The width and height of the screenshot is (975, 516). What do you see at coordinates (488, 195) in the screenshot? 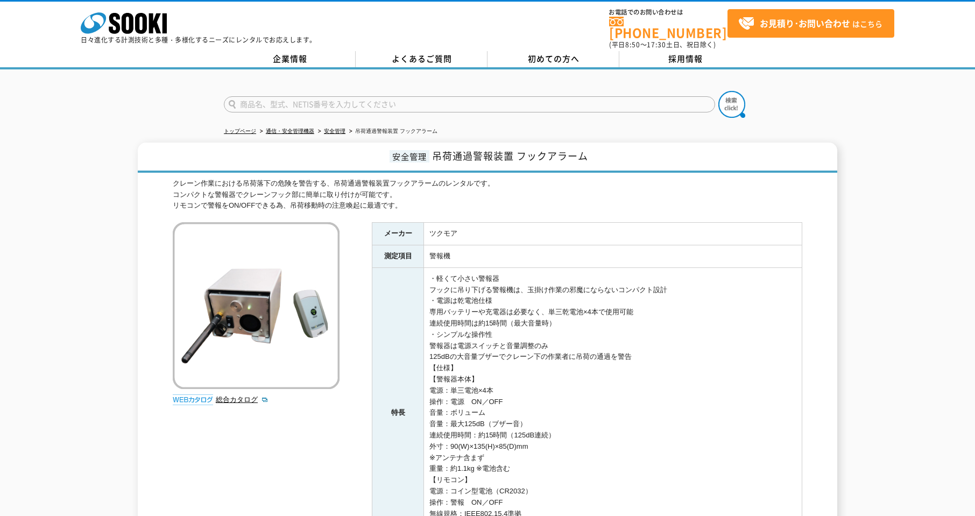
I see `div: クレーン作業における吊荷落下の危険を警告する、吊荷通過警報装置フックアラームのレンタルです。 コンパクトな警報器でクレーンフック部に簡単に取り付けが可能です。 リモコンで警報をON/OFFできる...` at bounding box center [488, 195].